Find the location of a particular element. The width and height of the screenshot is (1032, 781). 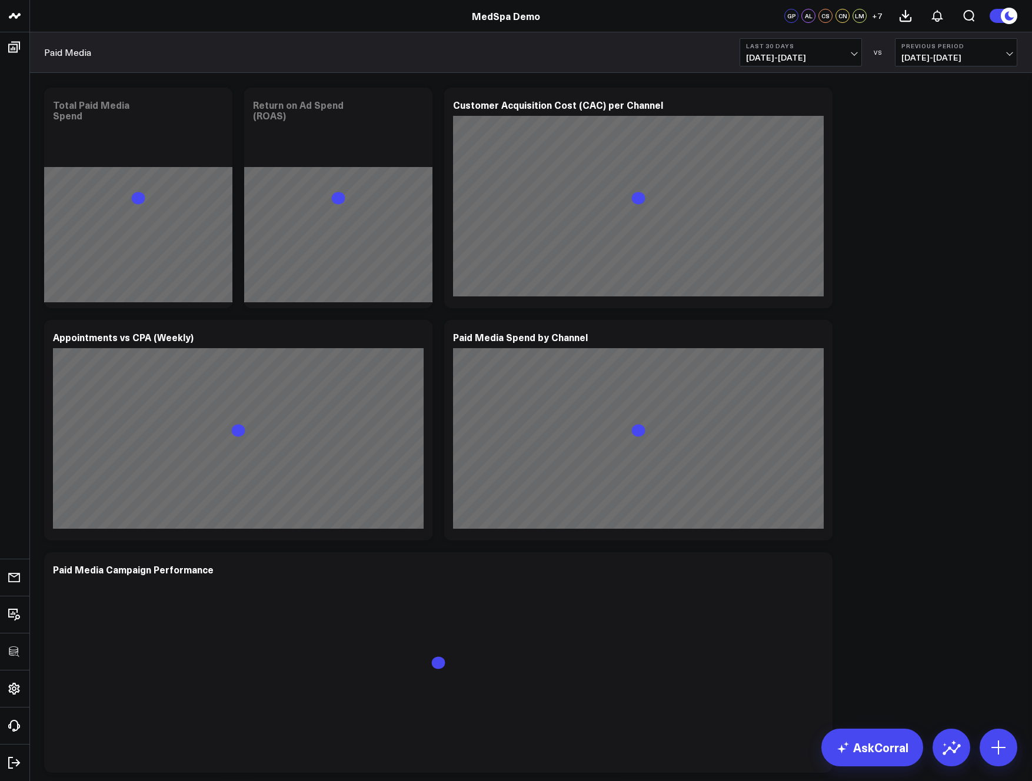

div: Customer Acquisition Cost (CAC) per Channel is located at coordinates (558, 105).